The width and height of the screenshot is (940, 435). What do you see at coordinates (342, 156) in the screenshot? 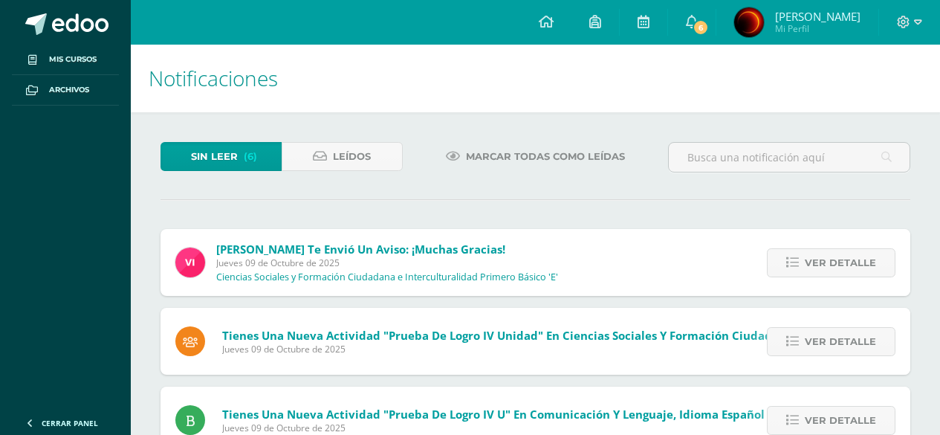
I see `a: Leídos` at bounding box center [342, 156].